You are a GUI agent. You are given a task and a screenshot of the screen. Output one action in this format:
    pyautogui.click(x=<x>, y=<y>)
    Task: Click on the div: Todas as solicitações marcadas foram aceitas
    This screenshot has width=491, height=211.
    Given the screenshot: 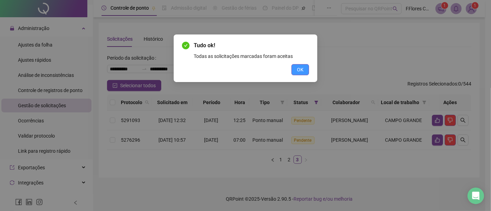 What is the action you would take?
    pyautogui.click(x=251, y=56)
    